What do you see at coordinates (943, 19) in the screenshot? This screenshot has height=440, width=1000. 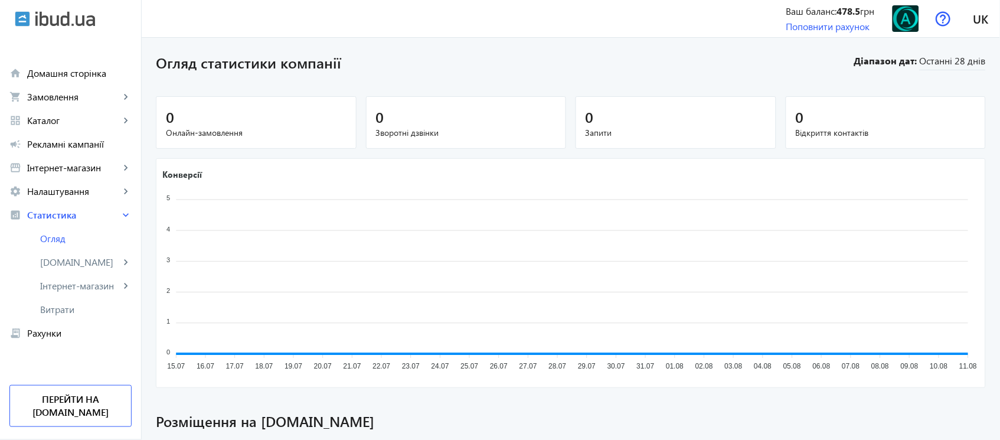 I see `img: help.svg` at bounding box center [943, 19].